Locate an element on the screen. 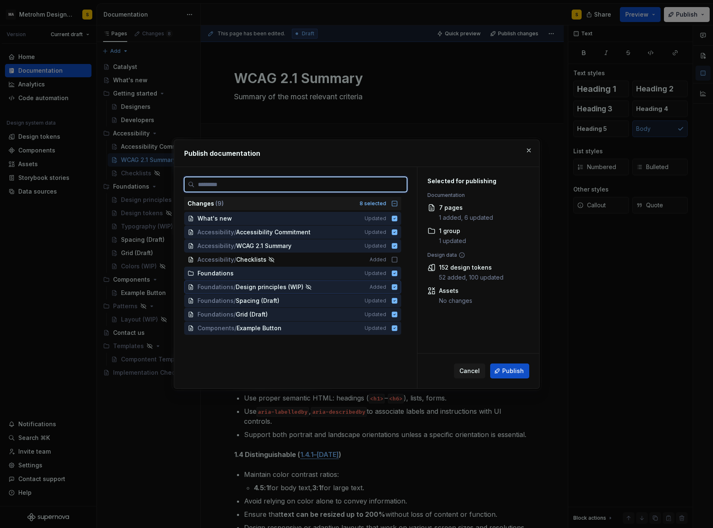 The width and height of the screenshot is (713, 528). span: Grid (Draft) is located at coordinates (251, 315).